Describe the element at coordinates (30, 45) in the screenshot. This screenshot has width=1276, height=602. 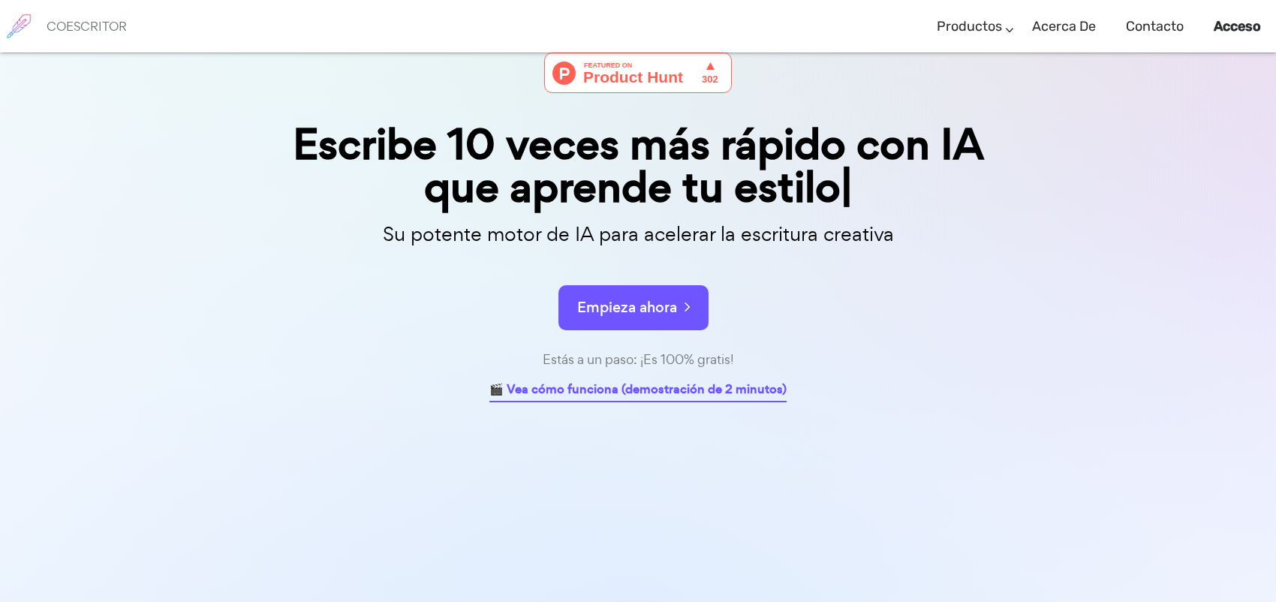
I see `img: website_grey.svg` at that location.